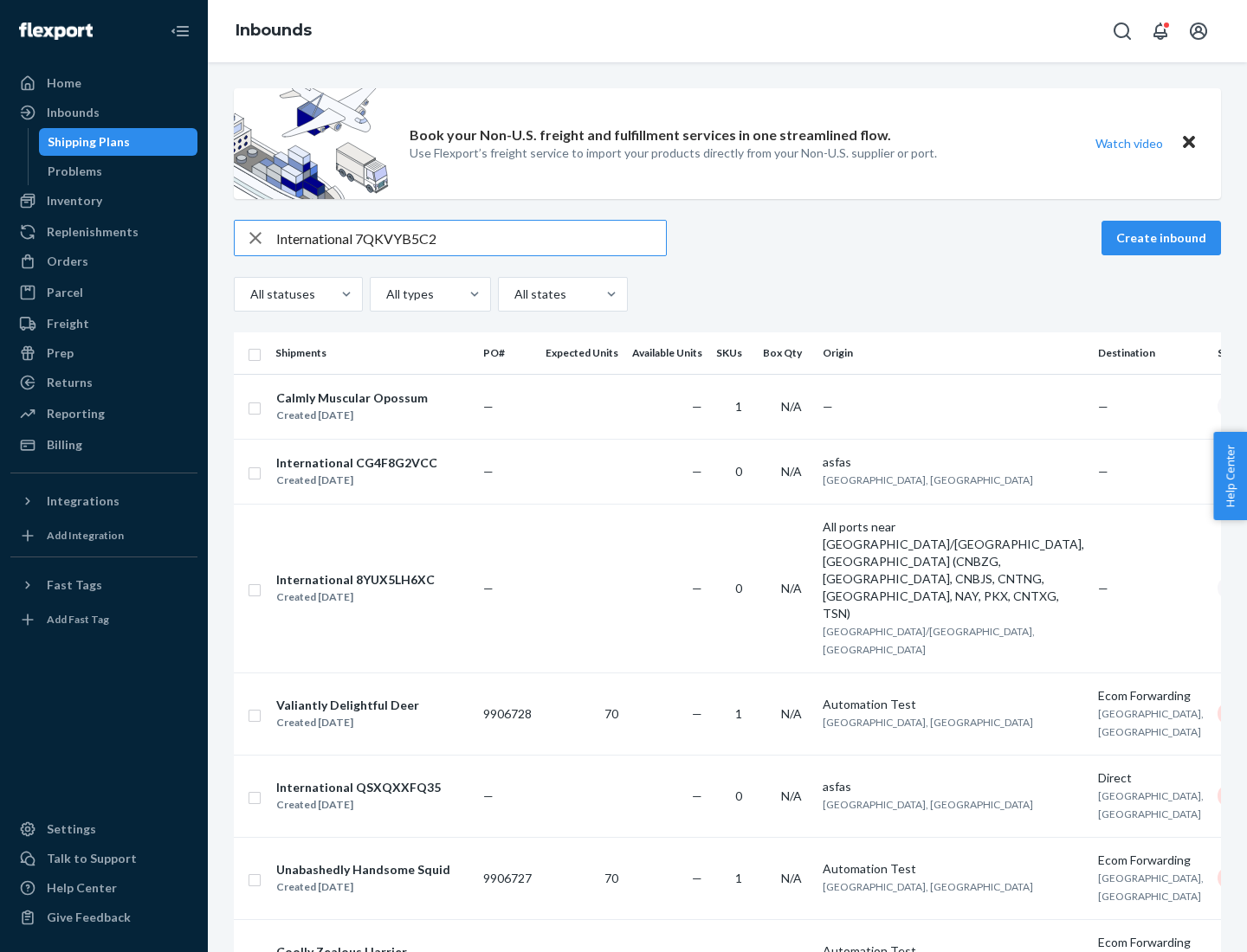 The width and height of the screenshot is (1247, 952). What do you see at coordinates (1150, 778) in the screenshot?
I see `div: Direct` at bounding box center [1150, 778].